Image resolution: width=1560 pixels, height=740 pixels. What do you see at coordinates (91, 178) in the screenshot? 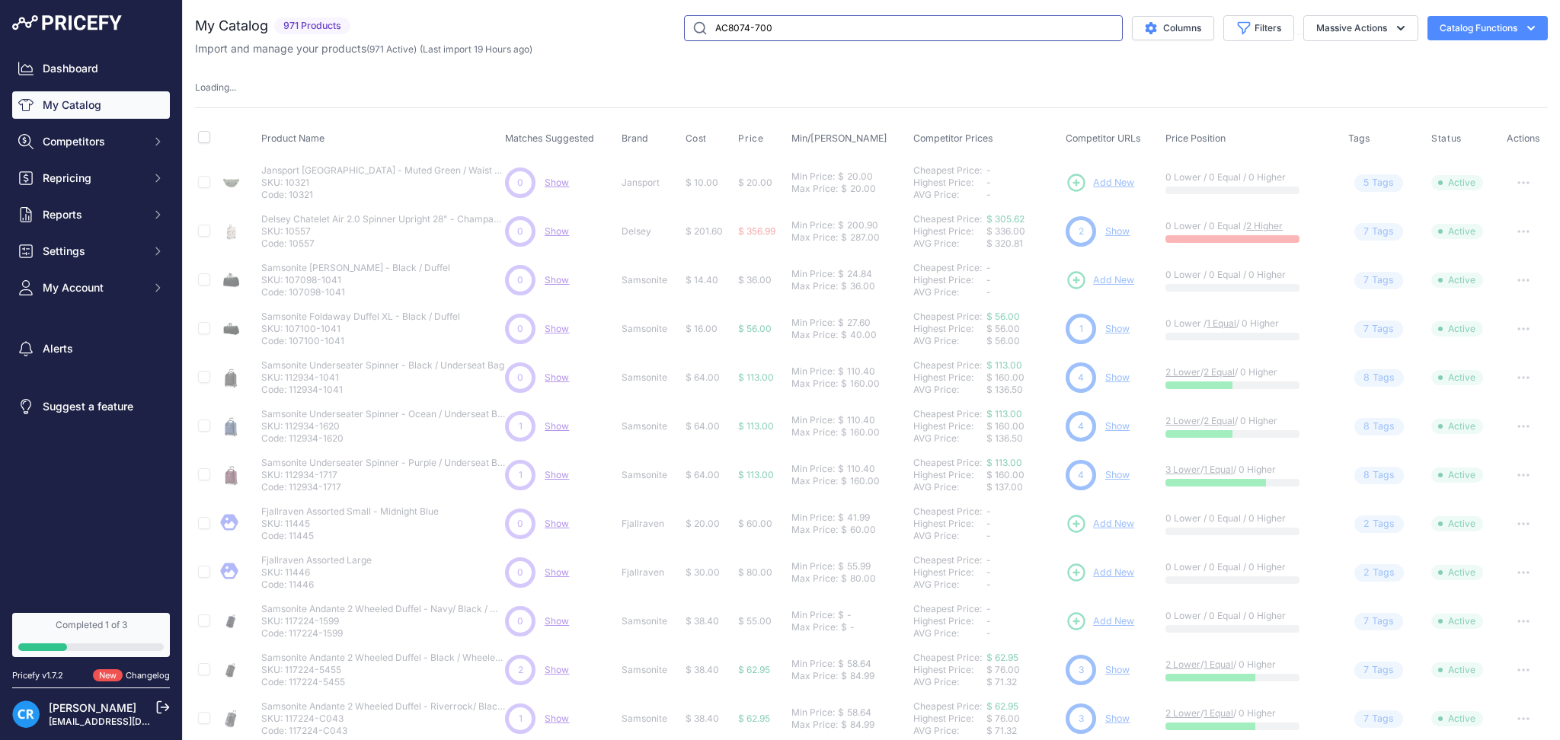
I see `button: Repricing` at bounding box center [91, 178].